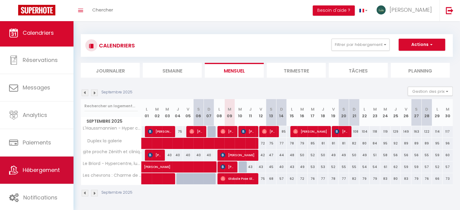  Describe the element at coordinates (437, 179) in the screenshot. I see `div: 66` at that location.